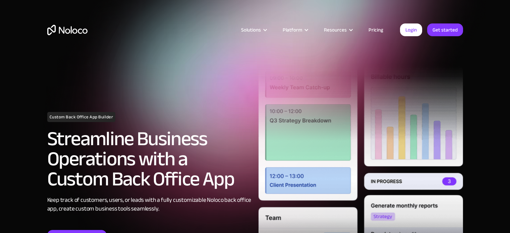 The height and width of the screenshot is (233, 510). I want to click on a: Get started, so click(445, 30).